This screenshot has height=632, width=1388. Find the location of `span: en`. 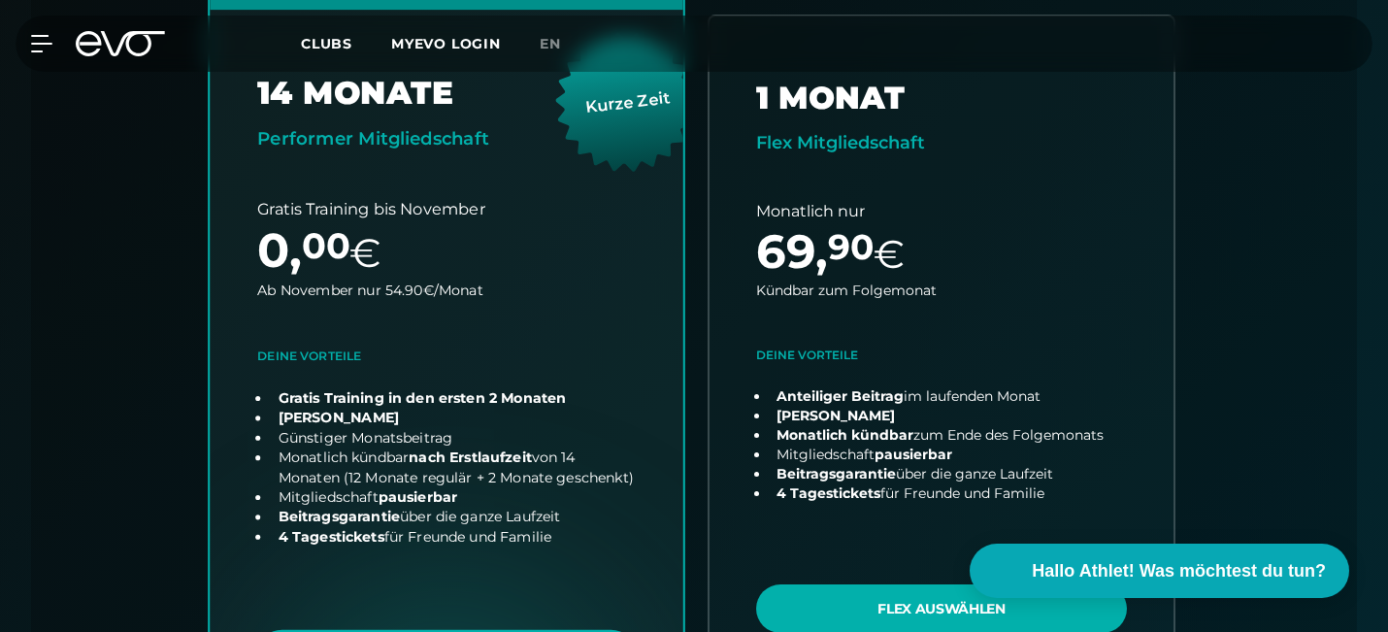

span: en is located at coordinates (550, 44).